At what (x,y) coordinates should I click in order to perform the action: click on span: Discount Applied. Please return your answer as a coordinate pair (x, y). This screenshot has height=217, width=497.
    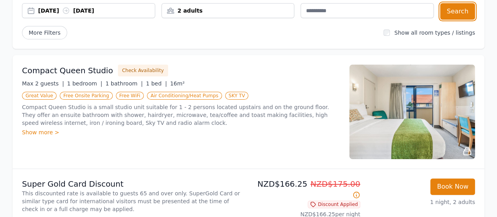
    Looking at the image, I should click on (334, 204).